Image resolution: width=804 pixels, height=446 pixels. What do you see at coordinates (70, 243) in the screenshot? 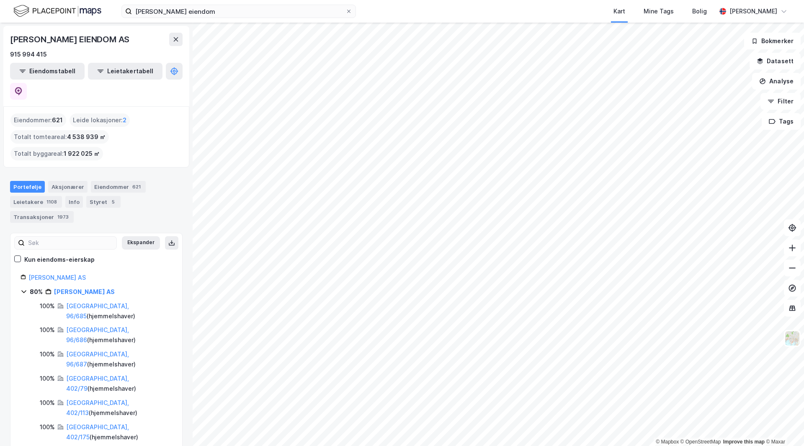
I see `input: Søk` at bounding box center [70, 243].